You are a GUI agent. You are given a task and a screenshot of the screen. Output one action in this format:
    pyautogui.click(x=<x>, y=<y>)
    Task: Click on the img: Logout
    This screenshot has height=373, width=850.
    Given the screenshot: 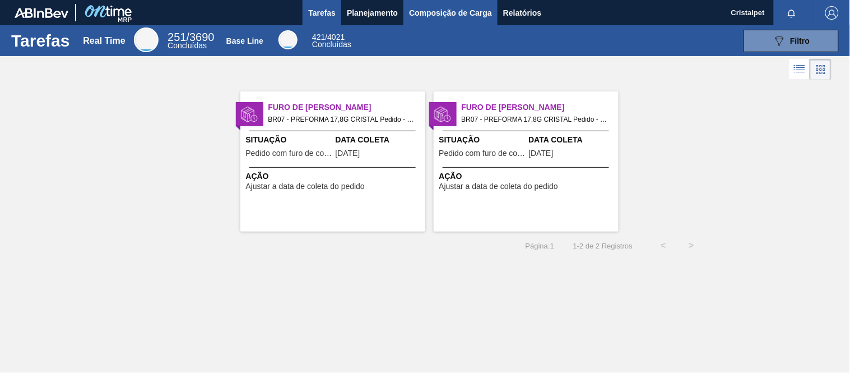 What is the action you would take?
    pyautogui.click(x=832, y=13)
    